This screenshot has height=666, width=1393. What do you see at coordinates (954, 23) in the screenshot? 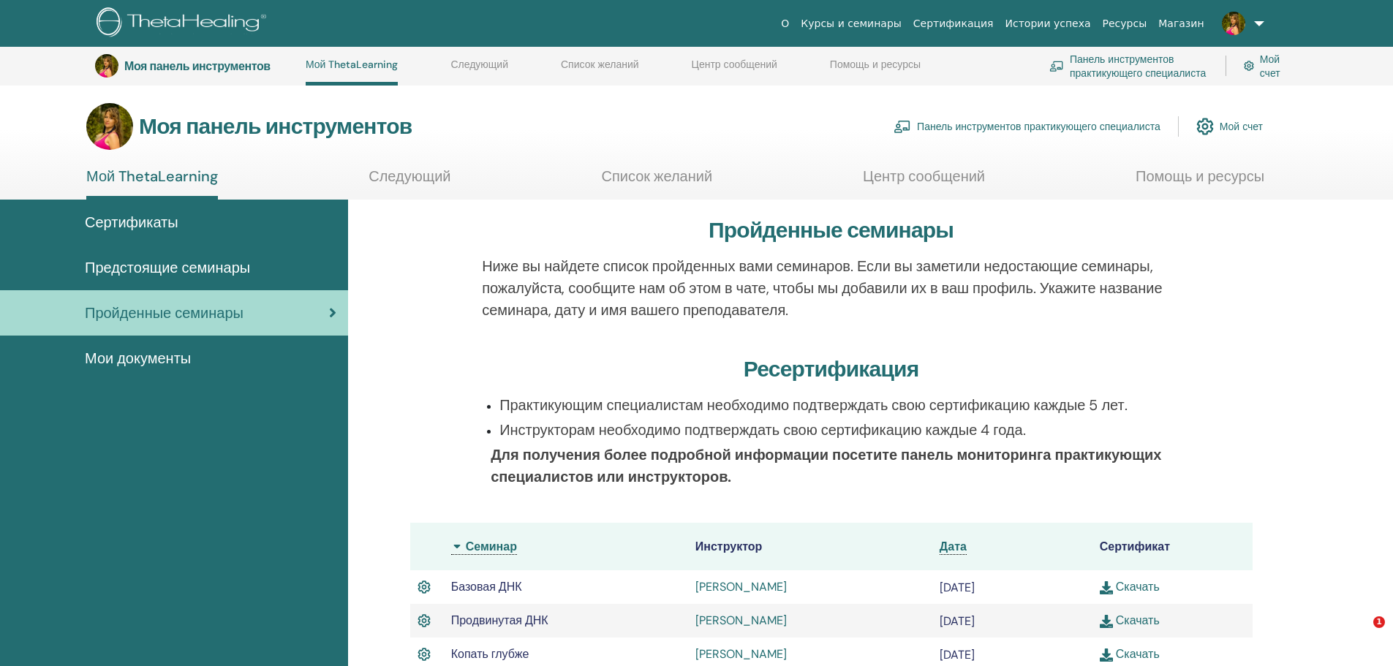
I see `font: Сертификация` at bounding box center [954, 23].